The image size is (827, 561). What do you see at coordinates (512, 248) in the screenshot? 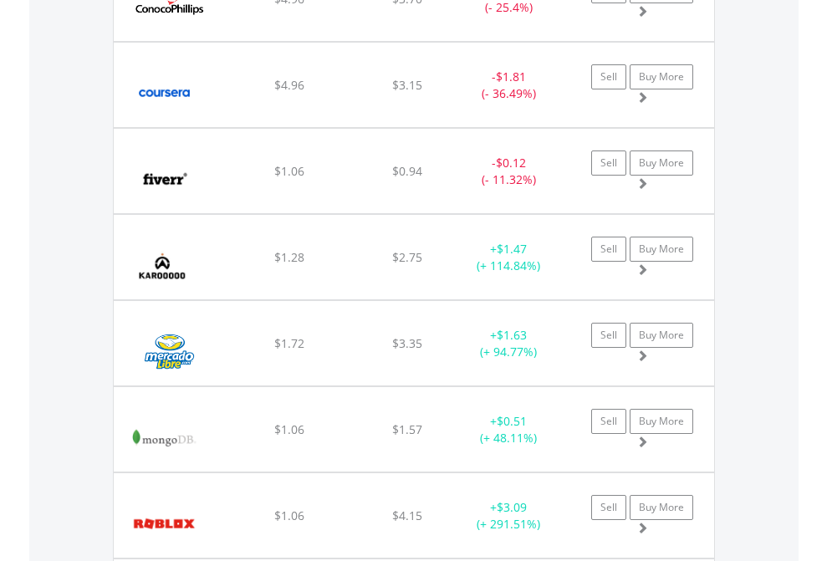
I see `span: $1.47` at bounding box center [512, 248].